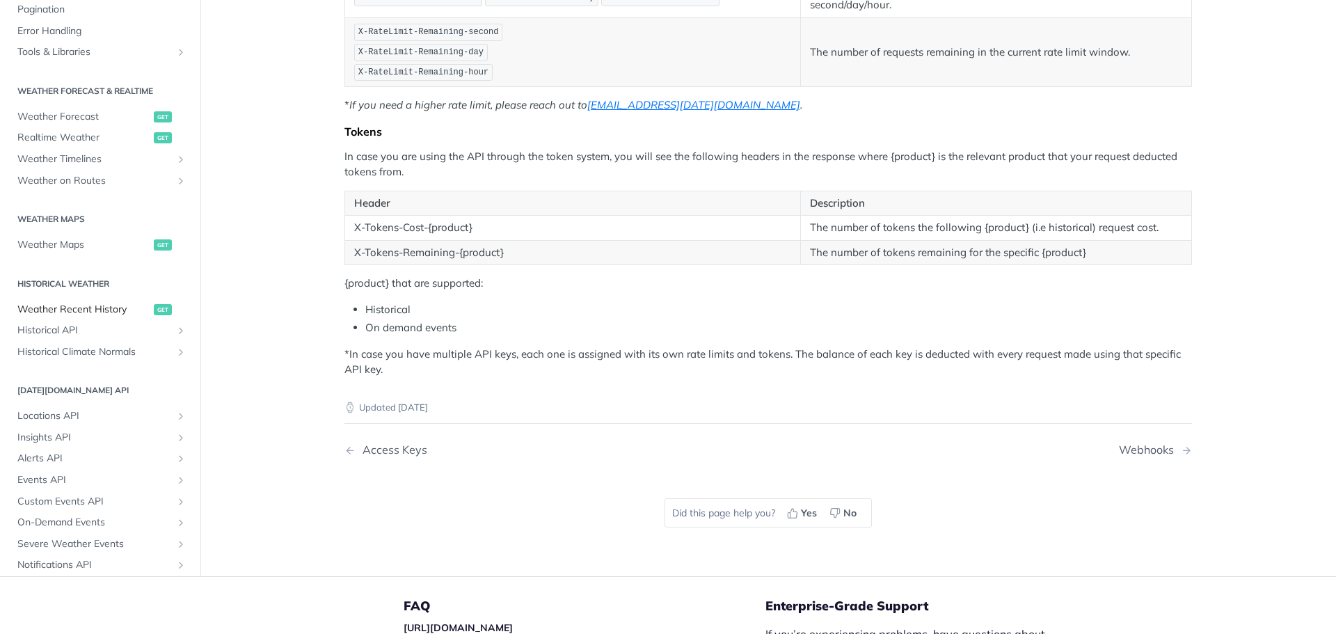 The height and width of the screenshot is (634, 1336). Describe the element at coordinates (95, 53) in the screenshot. I see `span: Tools & Libraries` at that location.